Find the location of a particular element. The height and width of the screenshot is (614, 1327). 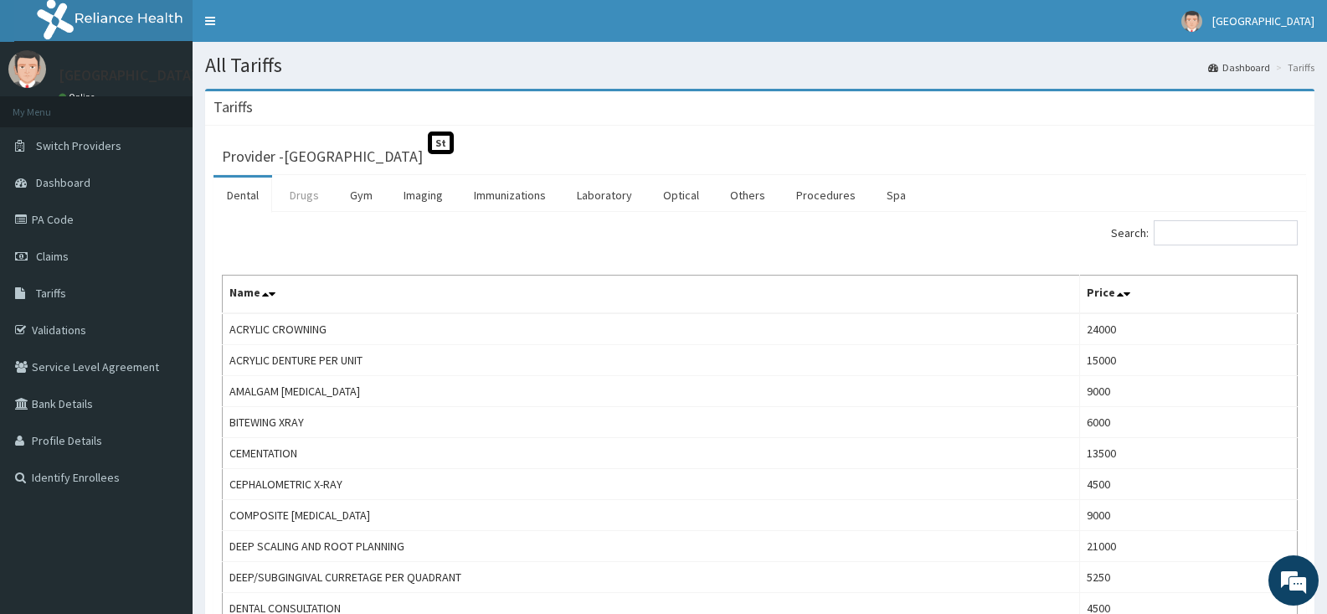

a: Dashboard is located at coordinates (1239, 67).